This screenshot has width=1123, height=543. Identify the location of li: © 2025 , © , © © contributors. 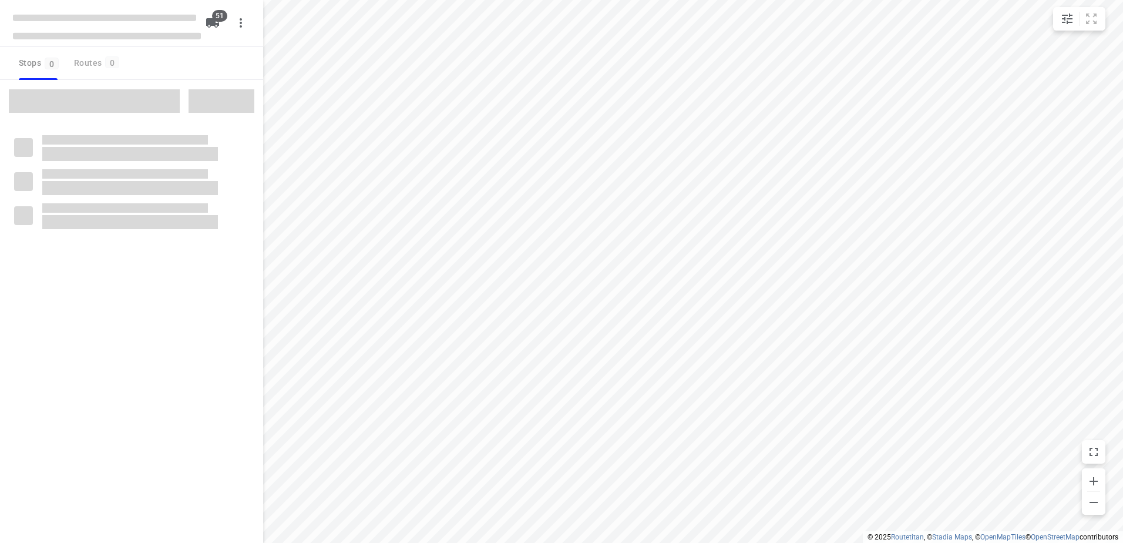
(992, 537).